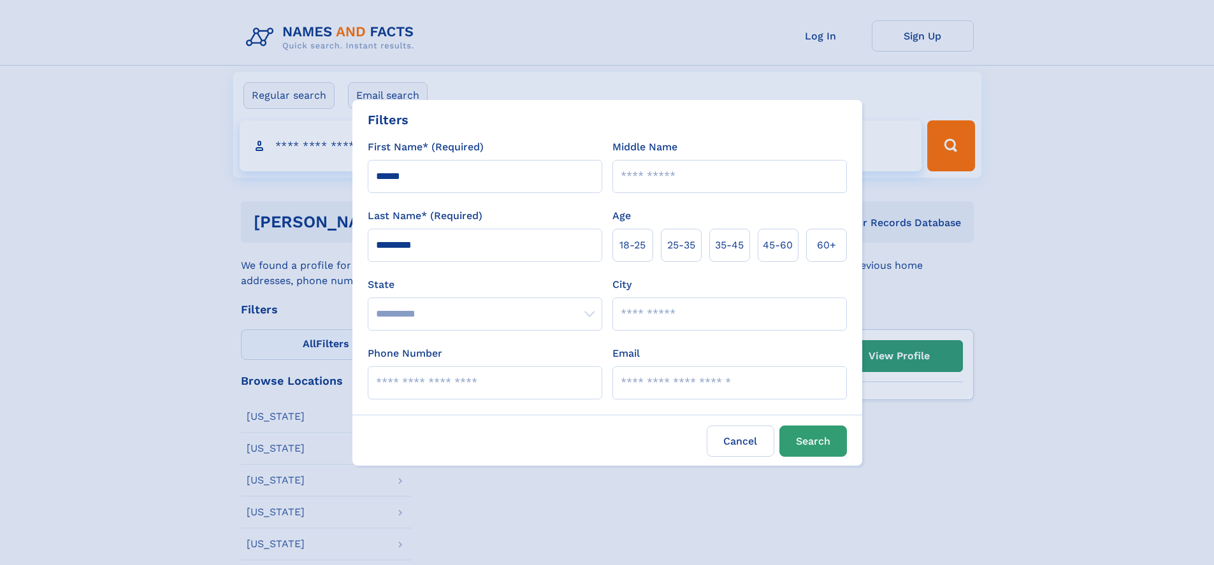  What do you see at coordinates (632, 245) in the screenshot?
I see `span: 18‑25` at bounding box center [632, 245].